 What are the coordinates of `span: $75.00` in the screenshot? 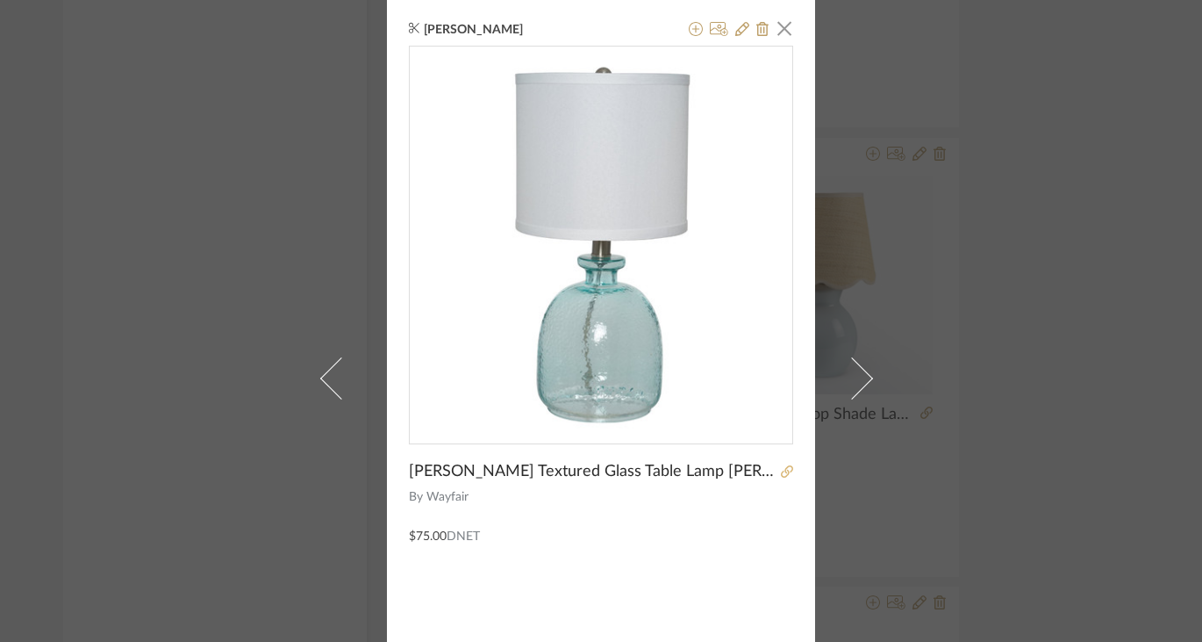 It's located at (427, 536).